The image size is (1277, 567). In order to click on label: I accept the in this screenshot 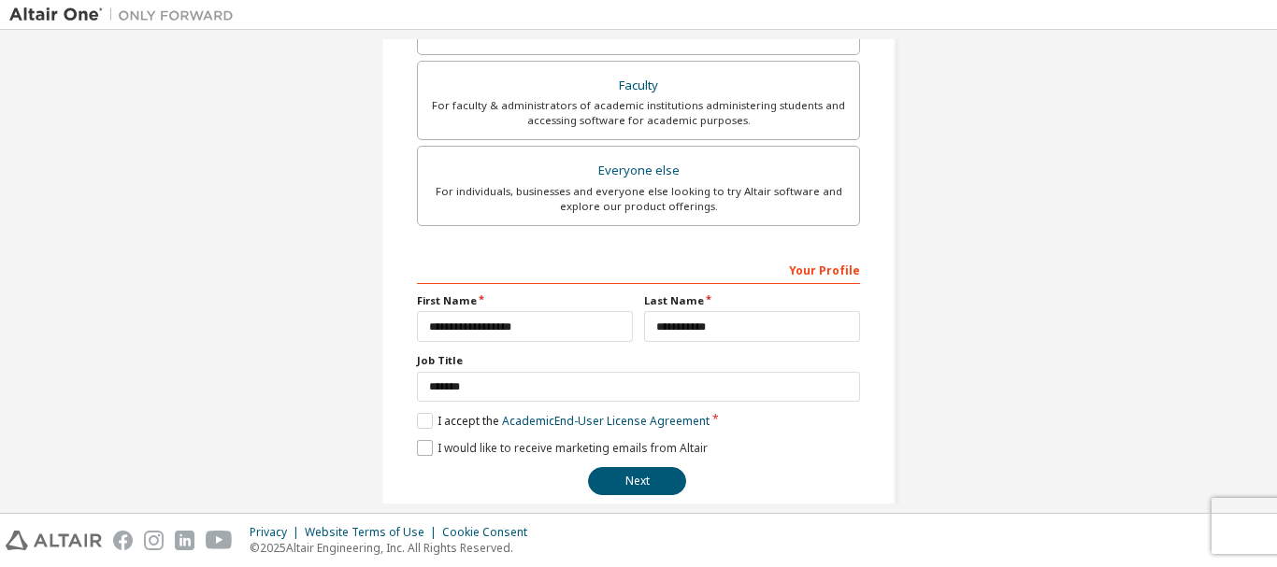, I will do `click(563, 421)`.